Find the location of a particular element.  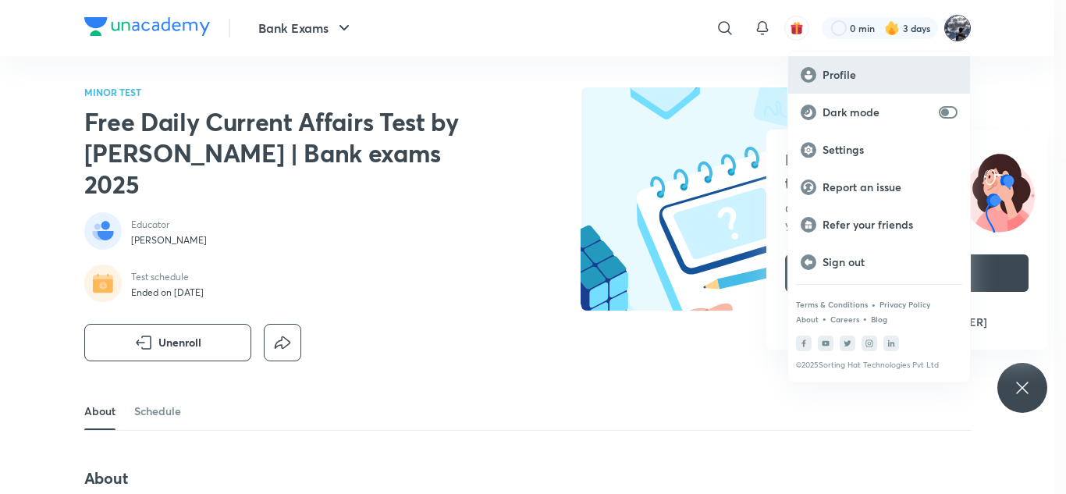

a: Profile is located at coordinates (878, 75).